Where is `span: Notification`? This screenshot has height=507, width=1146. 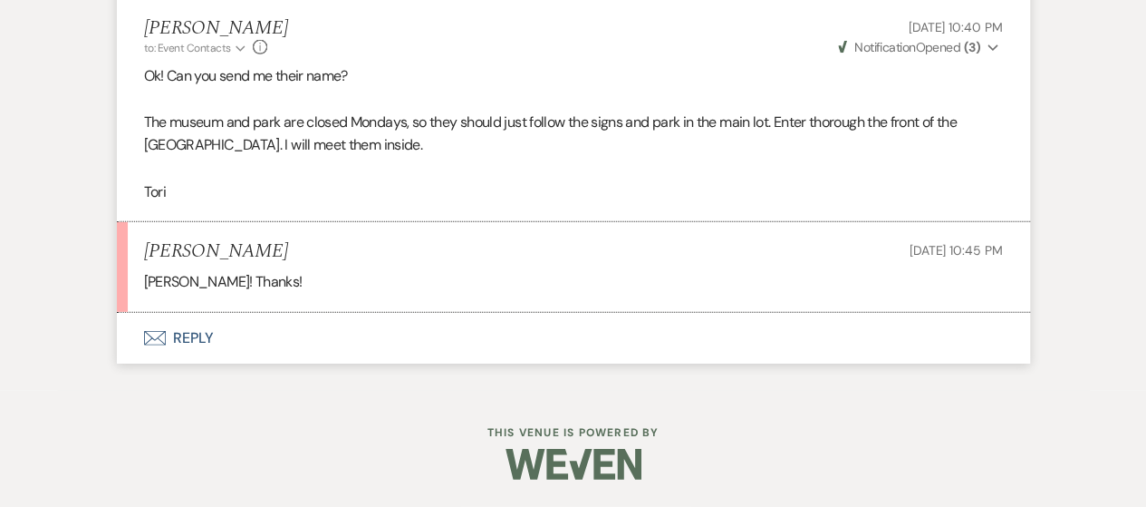 span: Notification is located at coordinates (885, 47).